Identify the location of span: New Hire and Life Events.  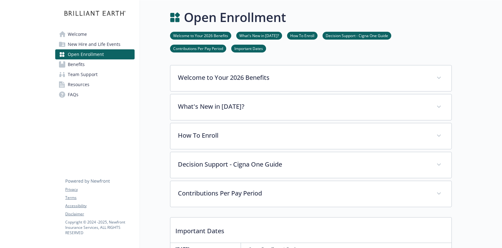
(94, 44).